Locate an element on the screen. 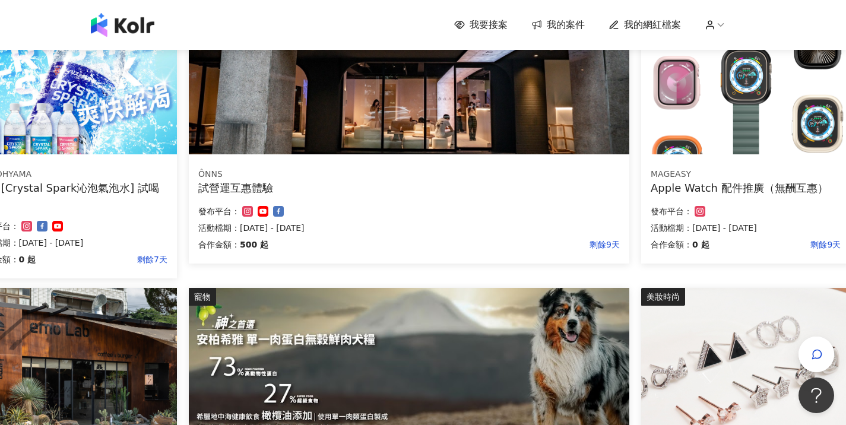 The image size is (846, 425). div: Apple Watch 配件推廣（無酬互惠） is located at coordinates (746, 188).